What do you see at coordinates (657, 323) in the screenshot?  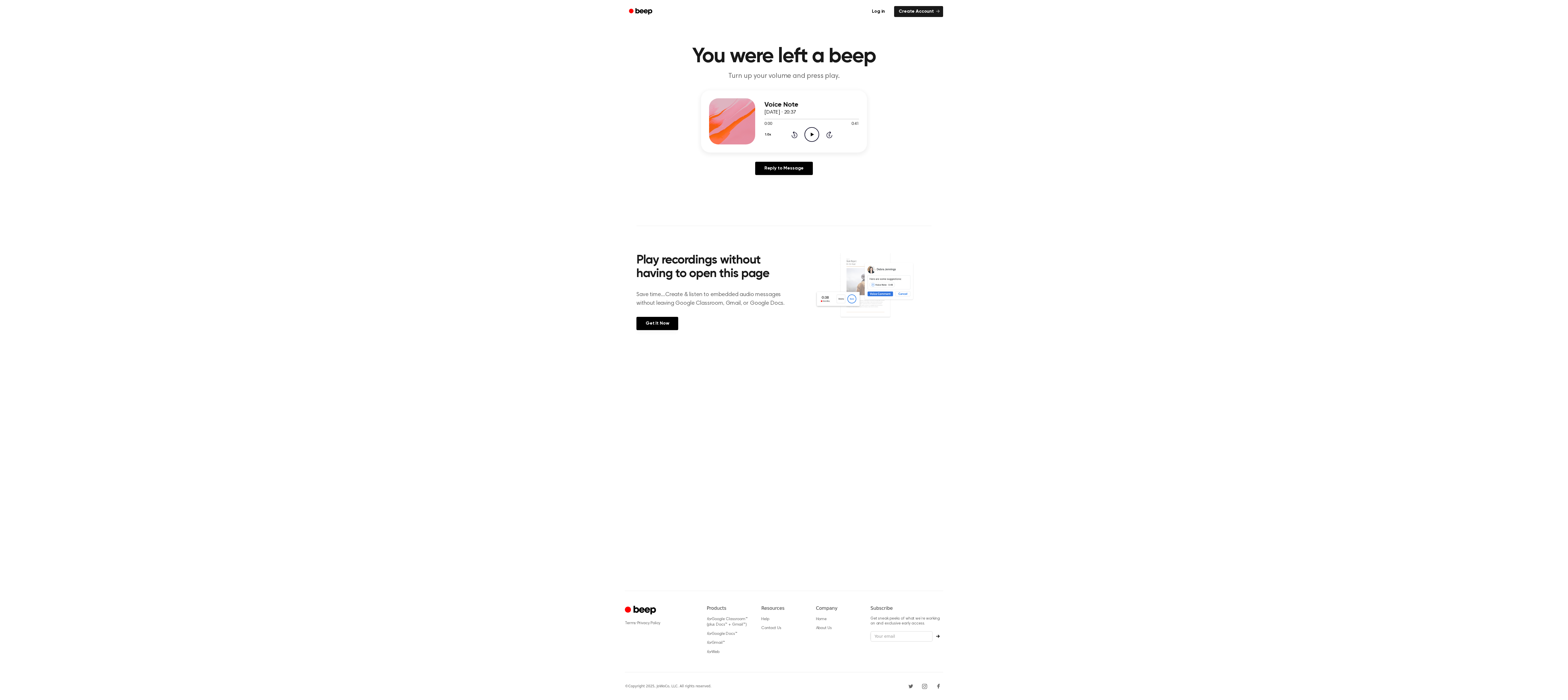 I see `a: Get It Now` at bounding box center [657, 323].